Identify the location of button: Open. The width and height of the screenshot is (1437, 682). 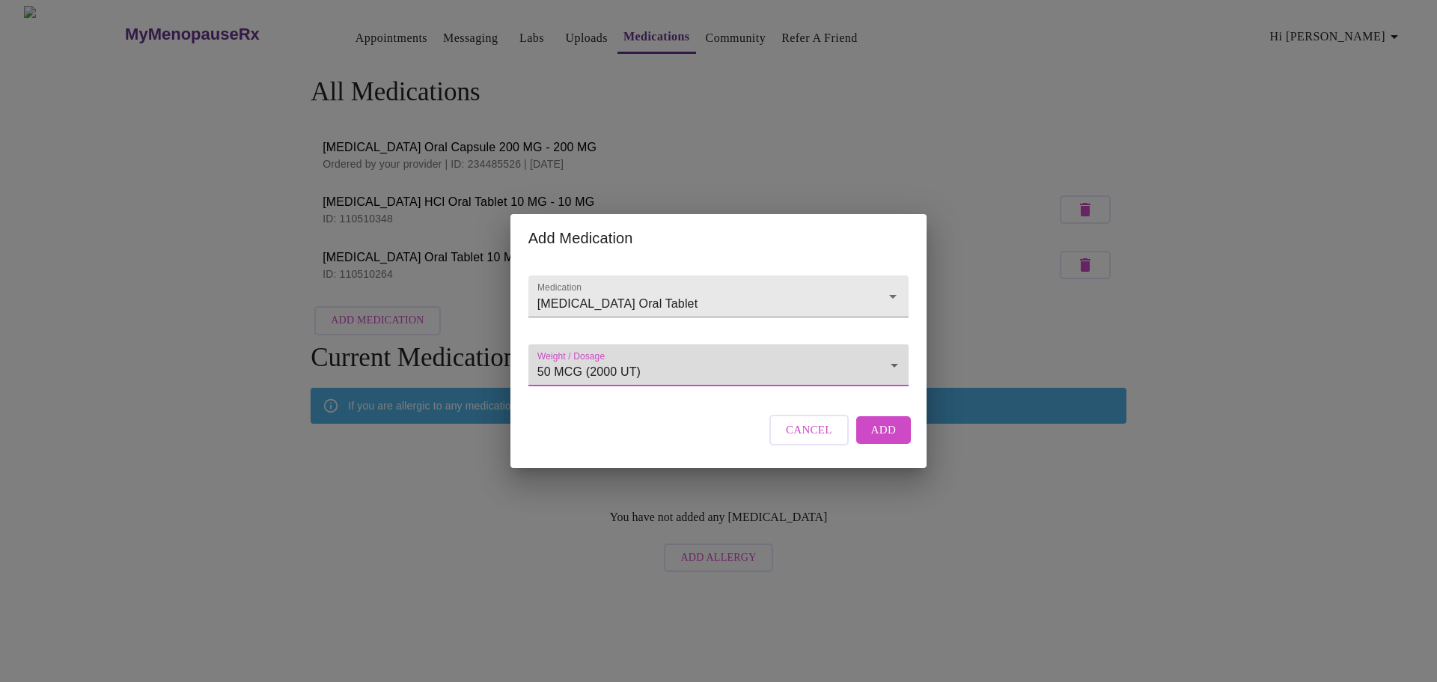
(893, 296).